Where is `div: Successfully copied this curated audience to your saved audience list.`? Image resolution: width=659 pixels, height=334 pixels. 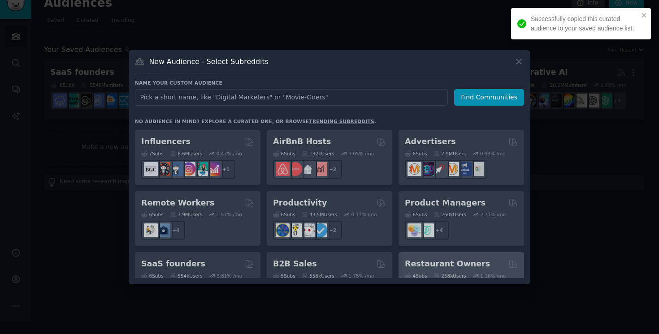 div: Successfully copied this curated audience to your saved audience list. is located at coordinates (584, 24).